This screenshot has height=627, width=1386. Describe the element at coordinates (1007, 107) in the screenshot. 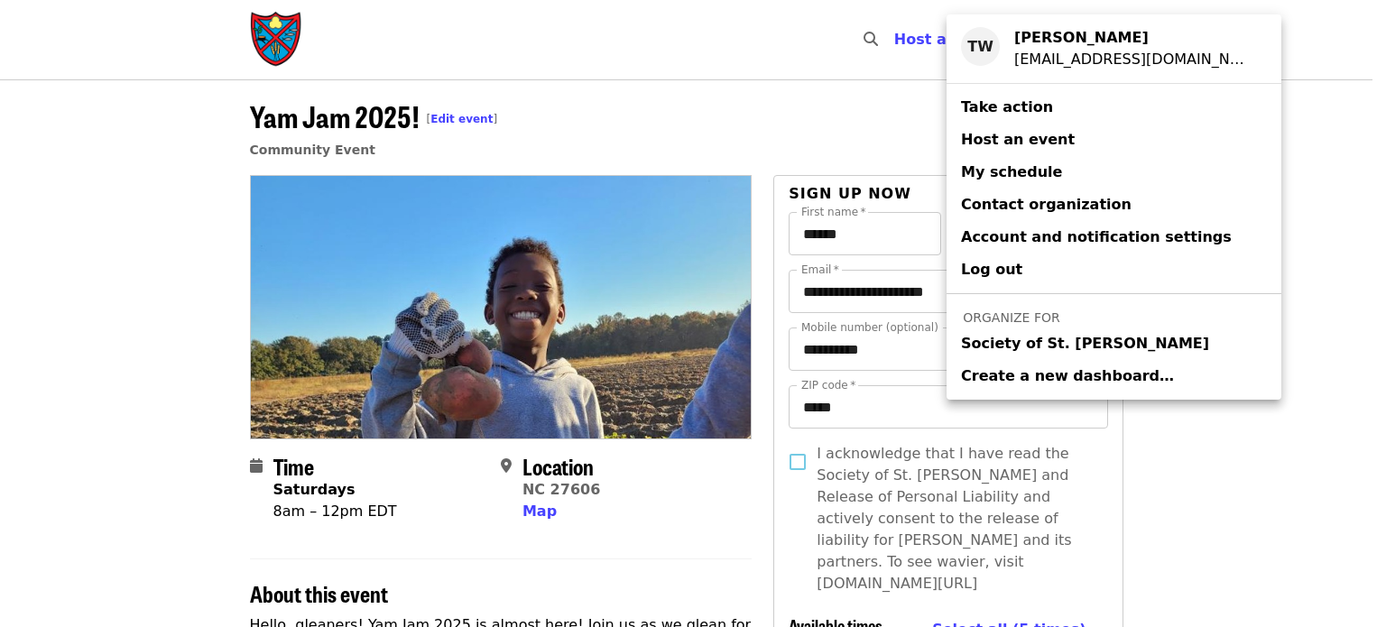

I see `span: Take action` at that location.